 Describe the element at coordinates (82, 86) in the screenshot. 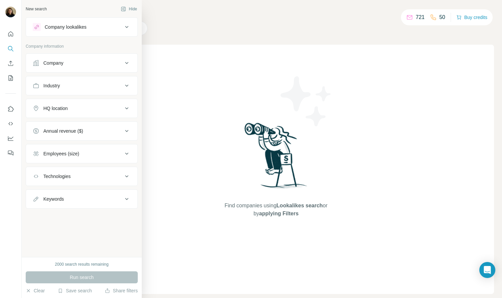

I see `button: Industry` at that location.